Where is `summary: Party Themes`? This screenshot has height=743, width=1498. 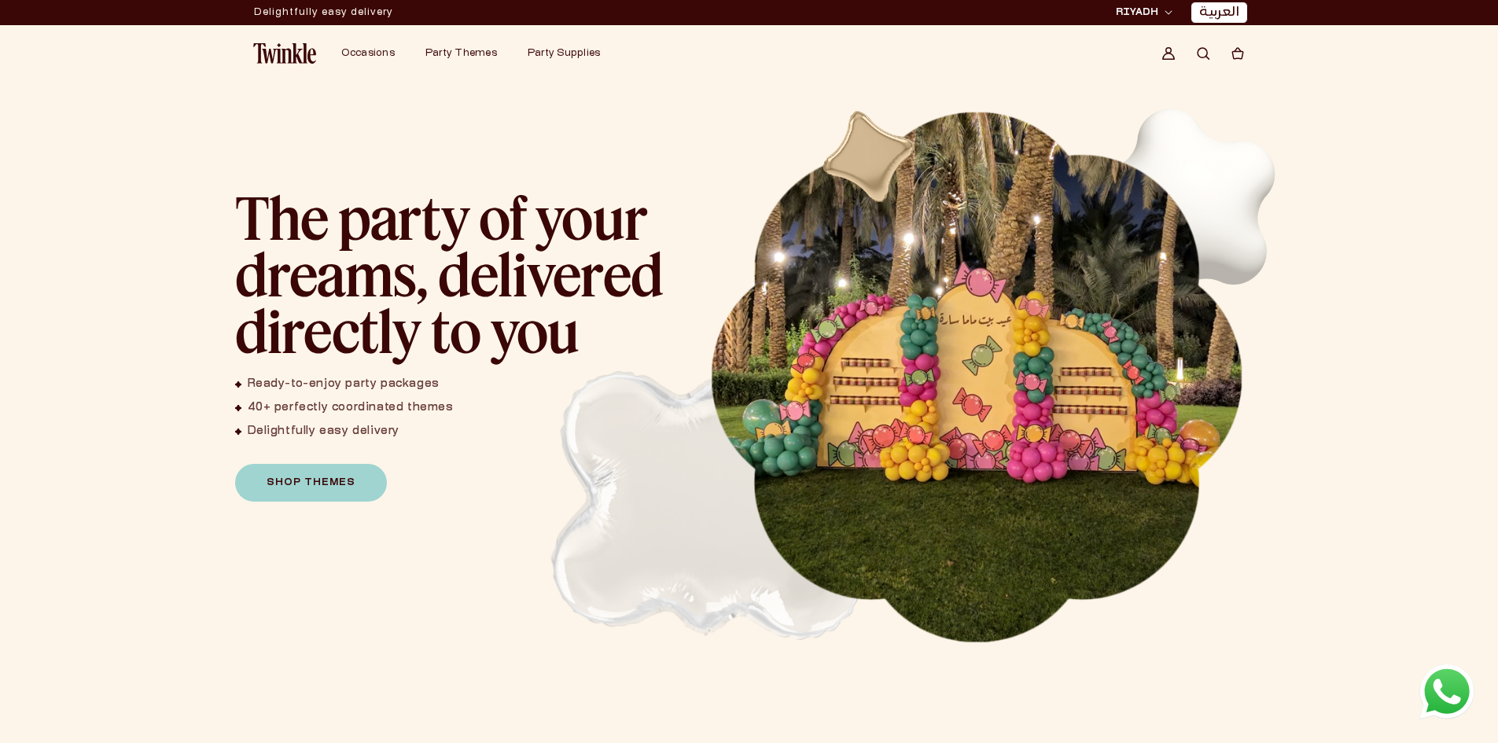 summary: Party Themes is located at coordinates (467, 53).